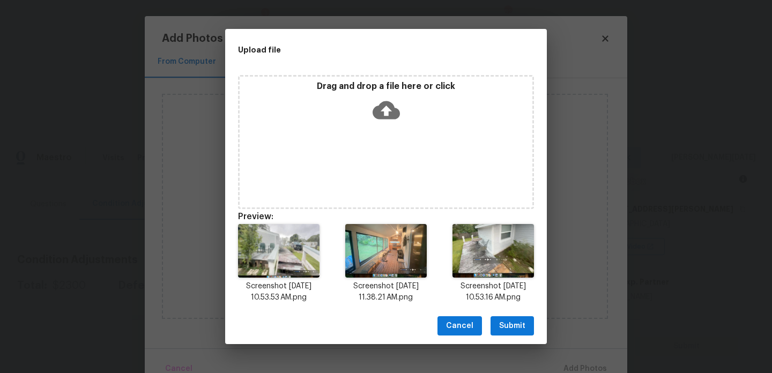 This screenshot has width=772, height=373. I want to click on img: rfY1NlCt4LWfRYA8jxRdp3ok65+G6J4r3PwLUgVnWfFV8mAAAAABJRU5ErkJggg==, so click(279, 251).